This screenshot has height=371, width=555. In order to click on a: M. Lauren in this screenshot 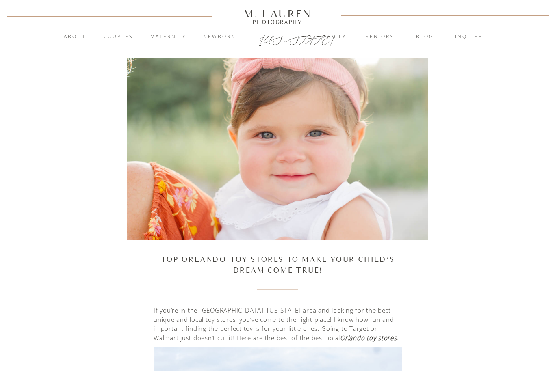, I will do `click(277, 14)`.